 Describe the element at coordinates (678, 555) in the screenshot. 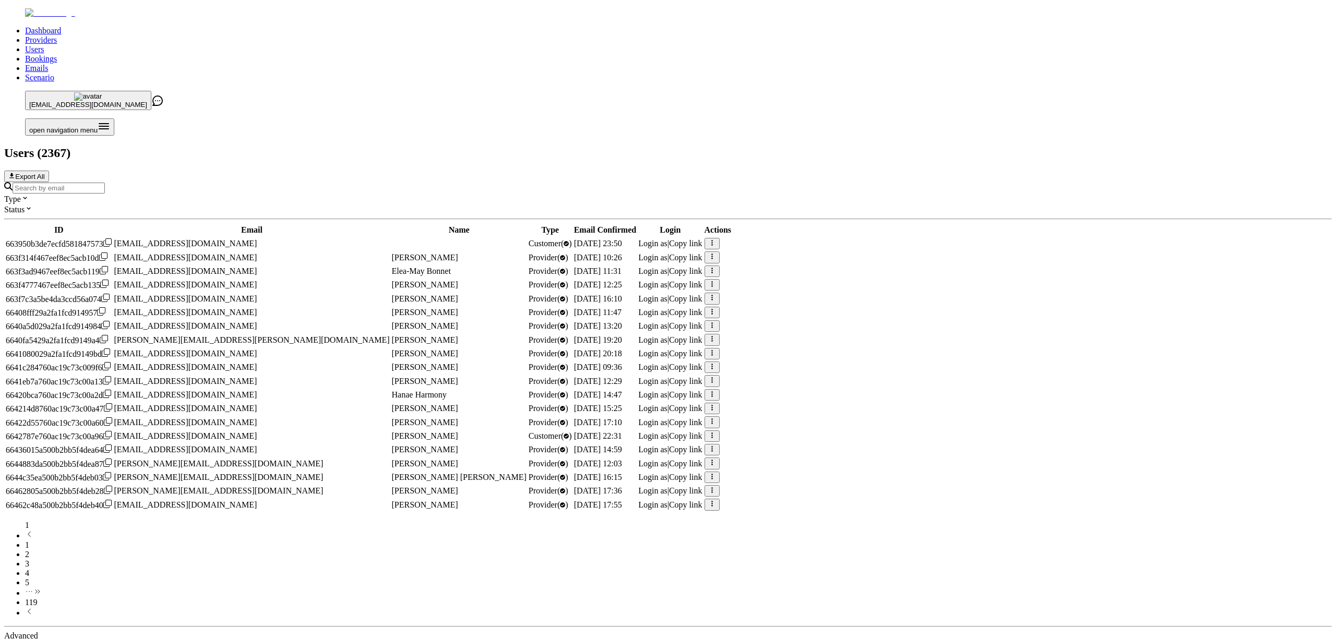

I see `li: pagination item 2` at that location.